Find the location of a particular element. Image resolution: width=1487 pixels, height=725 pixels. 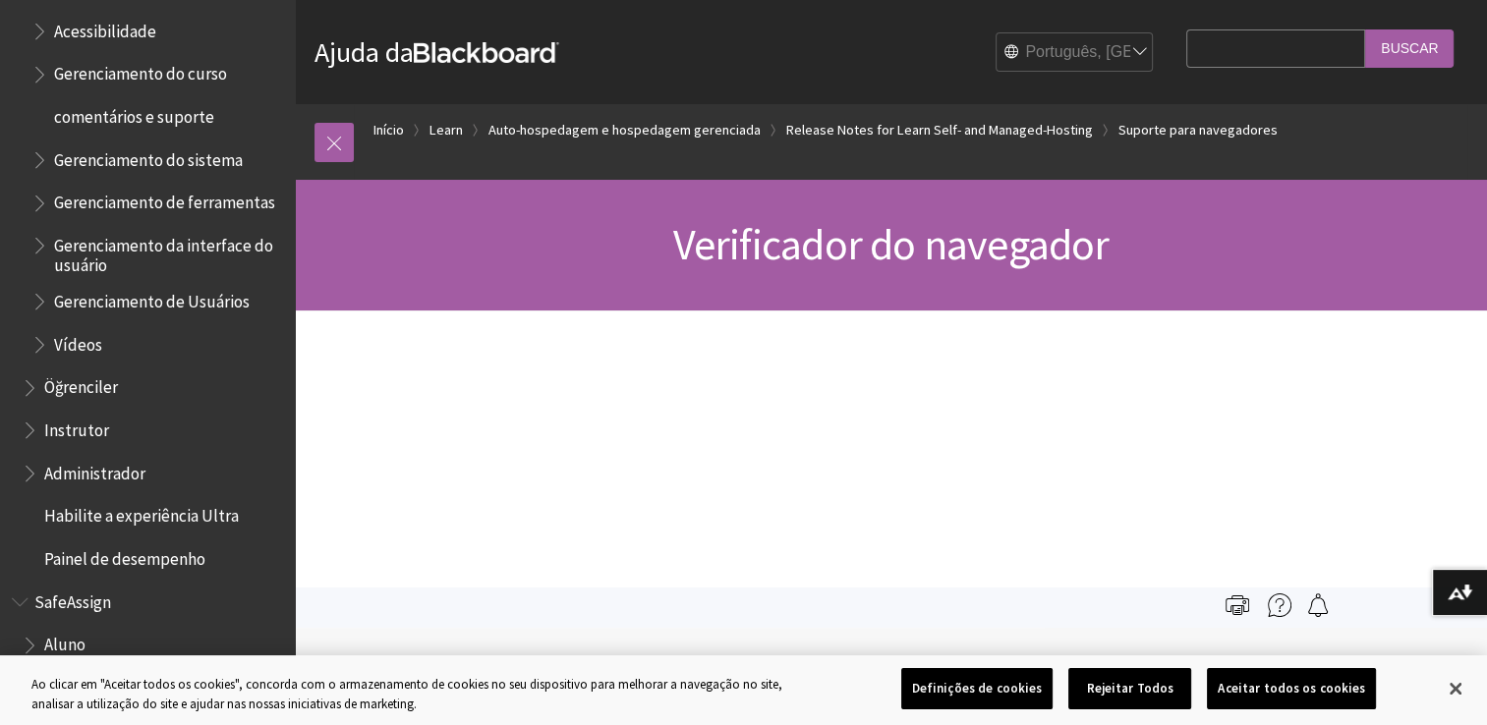

span: SafeAssign is located at coordinates (73, 598).